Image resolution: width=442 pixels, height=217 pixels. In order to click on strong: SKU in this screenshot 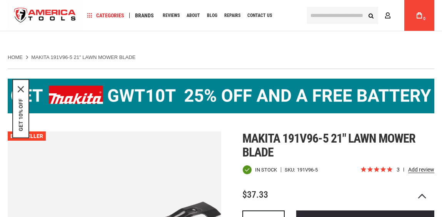, I will do `click(291, 169)`.